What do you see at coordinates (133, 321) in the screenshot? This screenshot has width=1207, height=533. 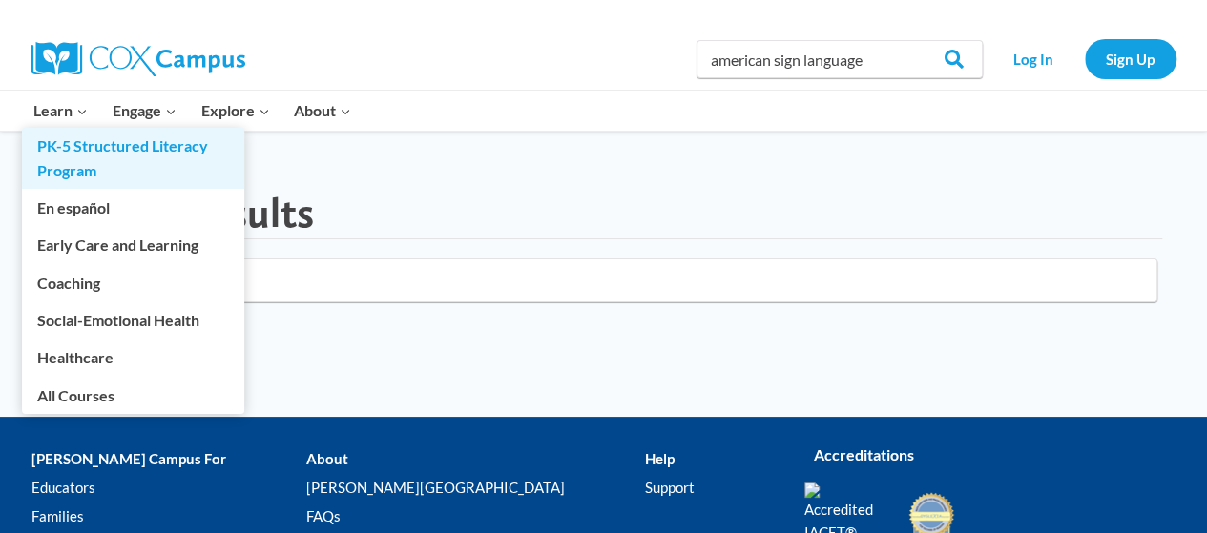 I see `a: Social-Emotional Health` at bounding box center [133, 321].